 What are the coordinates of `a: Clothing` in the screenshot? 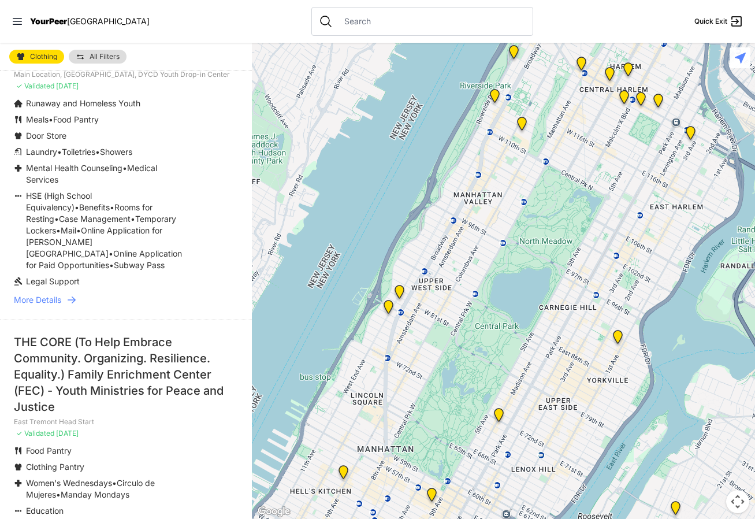 It's located at (36, 57).